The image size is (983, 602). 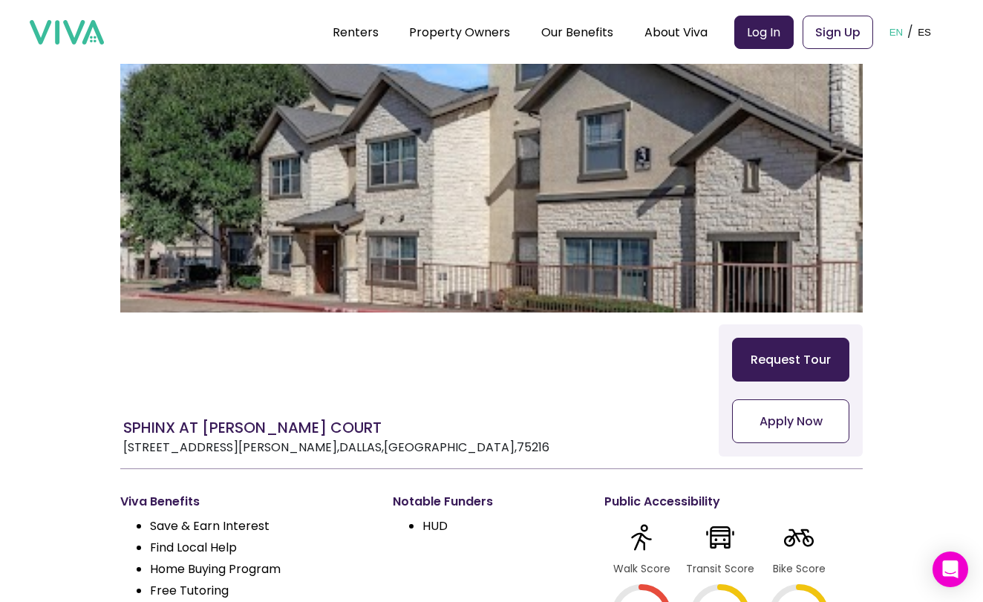 What do you see at coordinates (720, 502) in the screenshot?
I see `p: Public Accessibility` at bounding box center [720, 502].